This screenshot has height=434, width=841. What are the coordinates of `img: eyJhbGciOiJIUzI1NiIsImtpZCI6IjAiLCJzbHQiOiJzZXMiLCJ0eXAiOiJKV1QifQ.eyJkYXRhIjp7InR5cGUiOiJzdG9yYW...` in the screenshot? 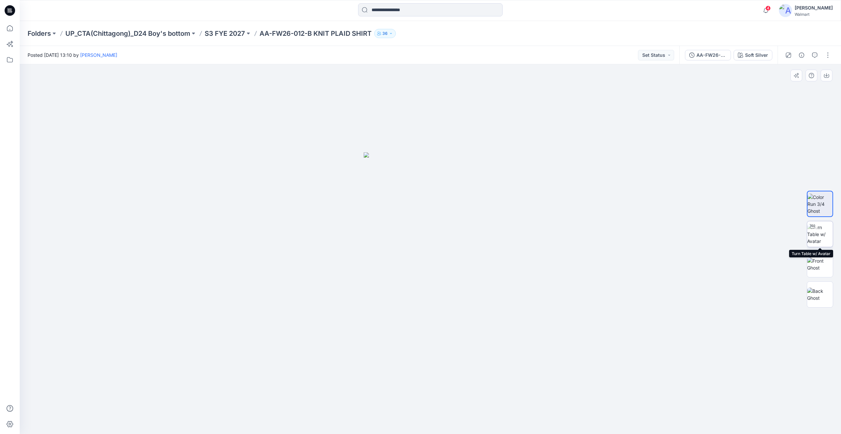 It's located at (430, 293).